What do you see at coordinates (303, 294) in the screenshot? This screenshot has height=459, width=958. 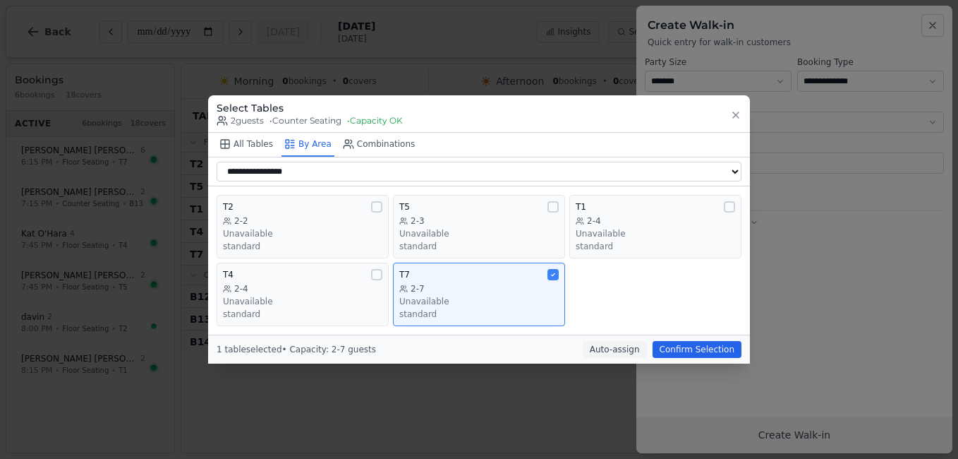 I see `button: T42-4Unavailablestandard` at bounding box center [303, 294].